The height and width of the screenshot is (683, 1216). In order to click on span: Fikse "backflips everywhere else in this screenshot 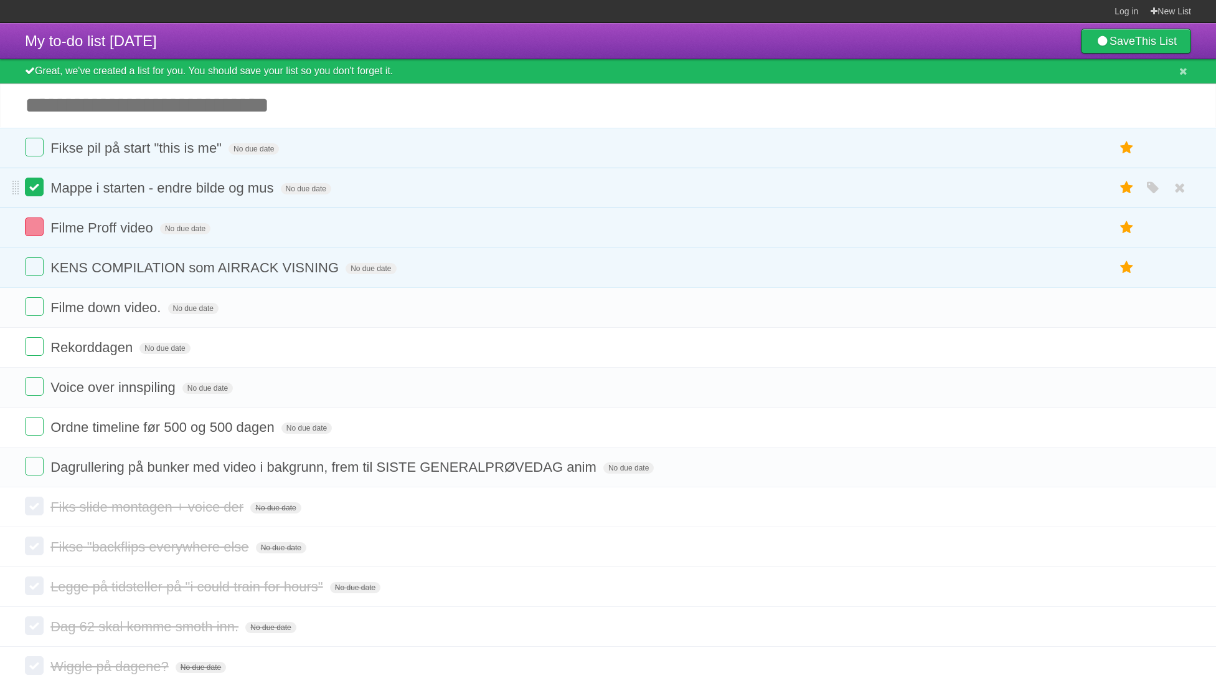, I will do `click(151, 546)`.